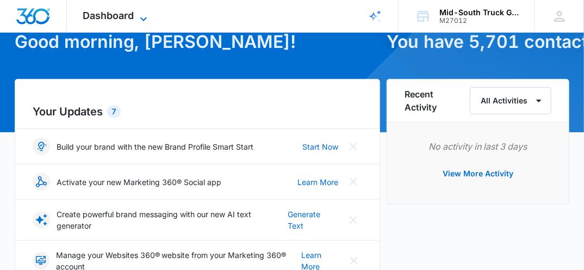 The width and height of the screenshot is (584, 270). What do you see at coordinates (435, 101) in the screenshot?
I see `h6: Recent Activity` at bounding box center [435, 101].